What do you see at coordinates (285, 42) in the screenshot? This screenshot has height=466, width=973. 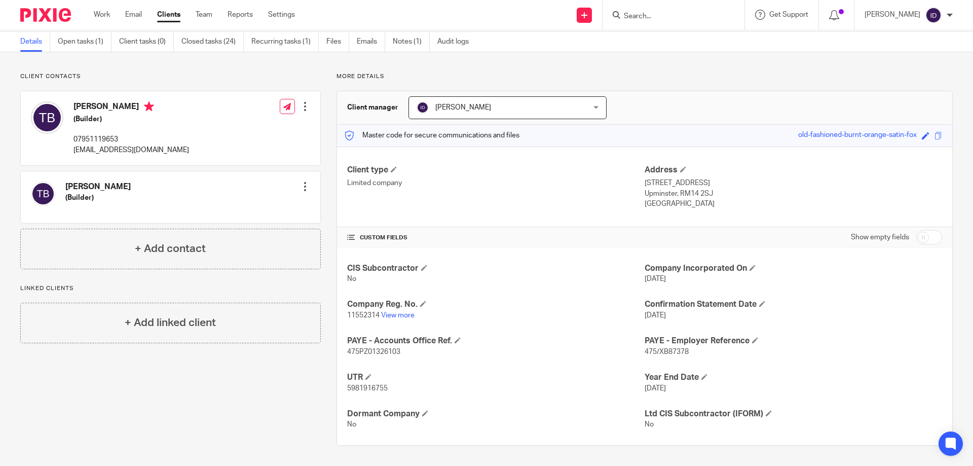 I see `a: Recurring tasks (1)` at bounding box center [285, 42].